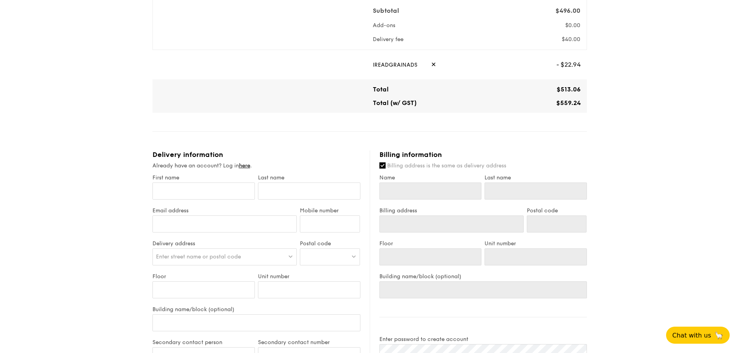 Image resolution: width=739 pixels, height=353 pixels. Describe the element at coordinates (244, 166) in the screenshot. I see `a: here` at that location.